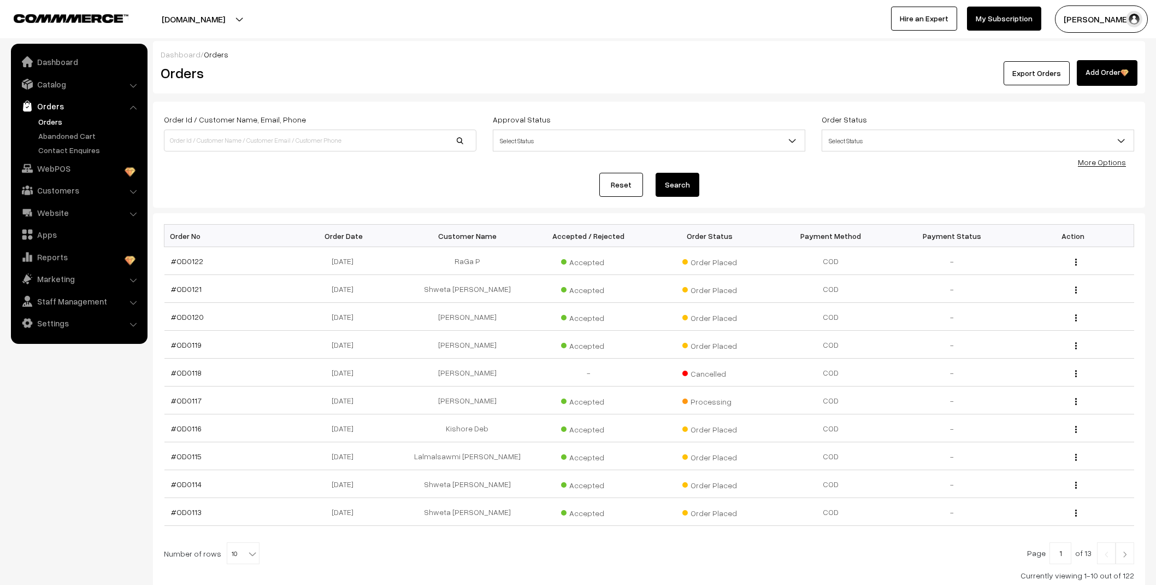 This screenshot has height=585, width=1156. What do you see at coordinates (467, 236) in the screenshot?
I see `th: Customer Name` at bounding box center [467, 236].